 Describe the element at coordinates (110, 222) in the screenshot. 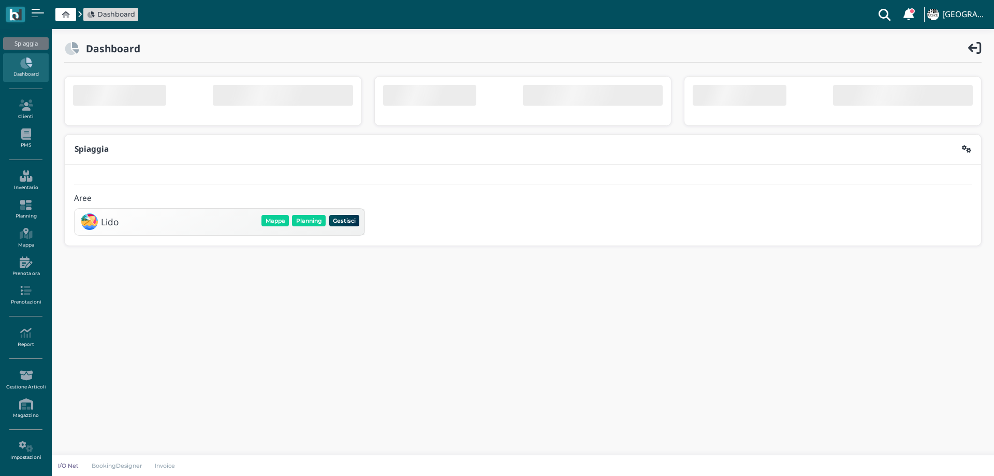

I see `h3: Lido` at that location.